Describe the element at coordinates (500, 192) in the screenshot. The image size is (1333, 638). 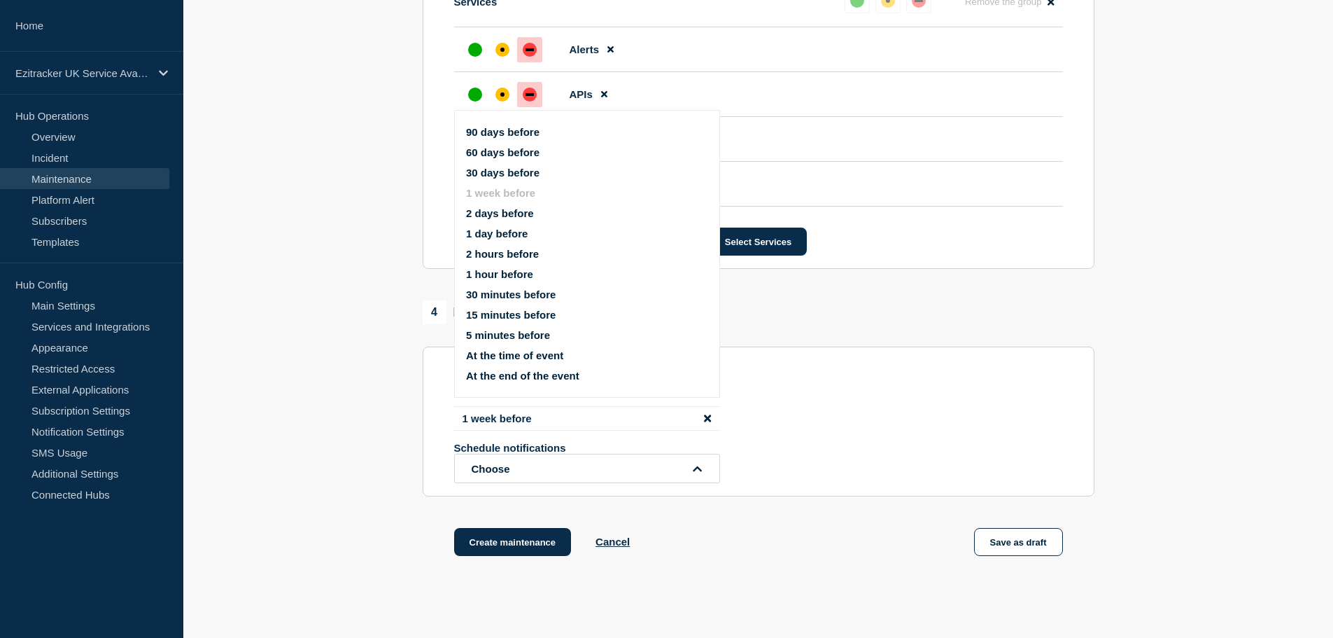
I see `button: 1 week before` at that location.